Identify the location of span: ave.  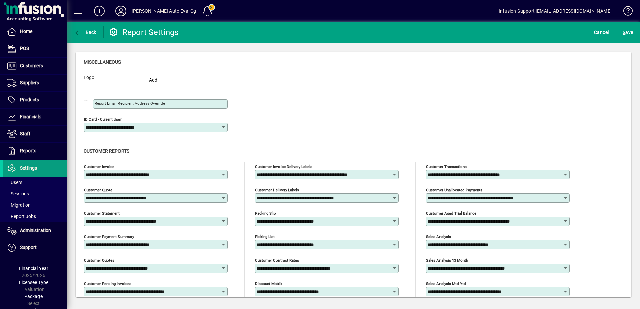
(627, 32).